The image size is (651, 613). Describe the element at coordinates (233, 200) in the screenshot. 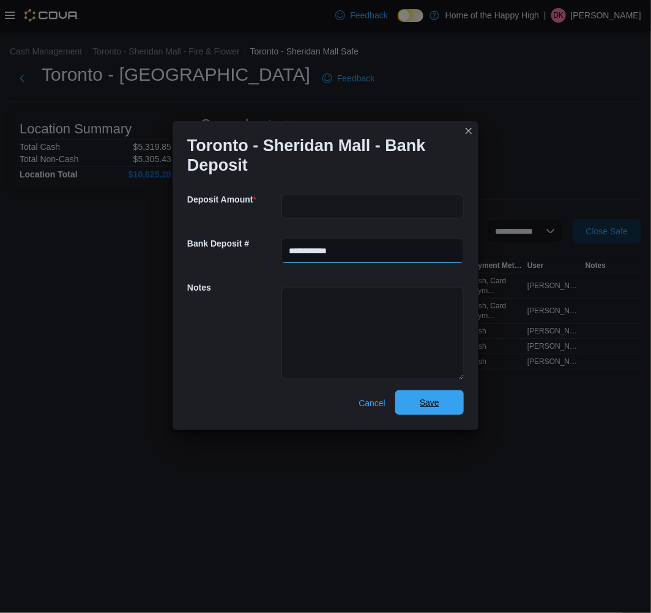

I see `h5: Deposit Amount` at that location.